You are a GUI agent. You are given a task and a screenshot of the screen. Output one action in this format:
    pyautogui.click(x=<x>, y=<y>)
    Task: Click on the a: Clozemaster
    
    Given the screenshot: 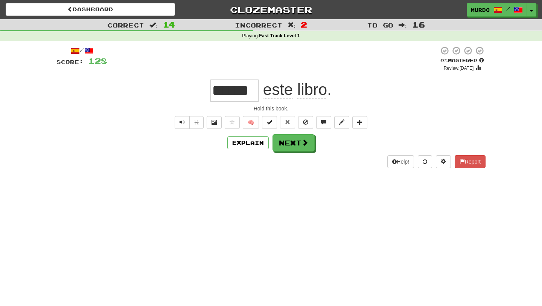 What is the action you would take?
    pyautogui.click(x=271, y=9)
    